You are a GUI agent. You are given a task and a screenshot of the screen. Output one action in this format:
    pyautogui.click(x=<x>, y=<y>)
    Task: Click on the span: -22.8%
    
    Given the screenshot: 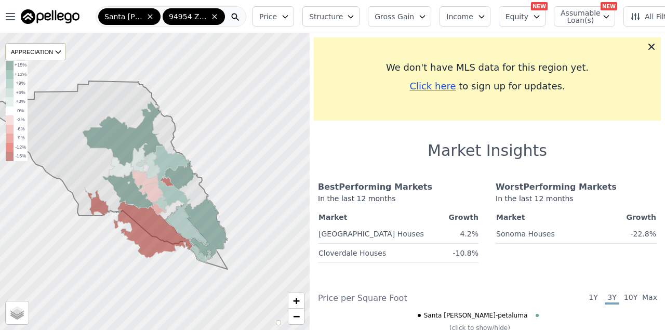 What is the action you would take?
    pyautogui.click(x=644, y=234)
    